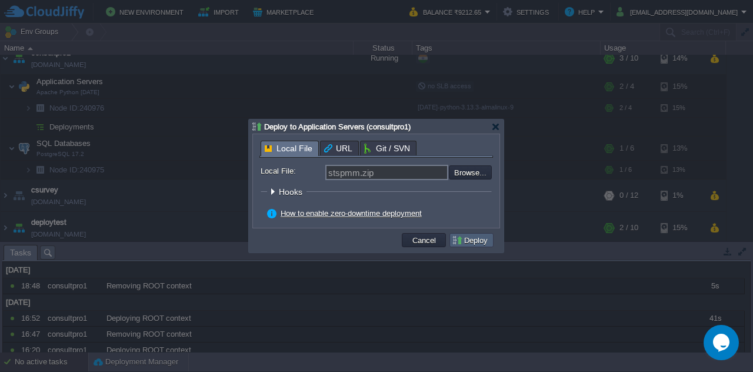  What do you see at coordinates (338, 148) in the screenshot?
I see `span: URL` at bounding box center [338, 148].